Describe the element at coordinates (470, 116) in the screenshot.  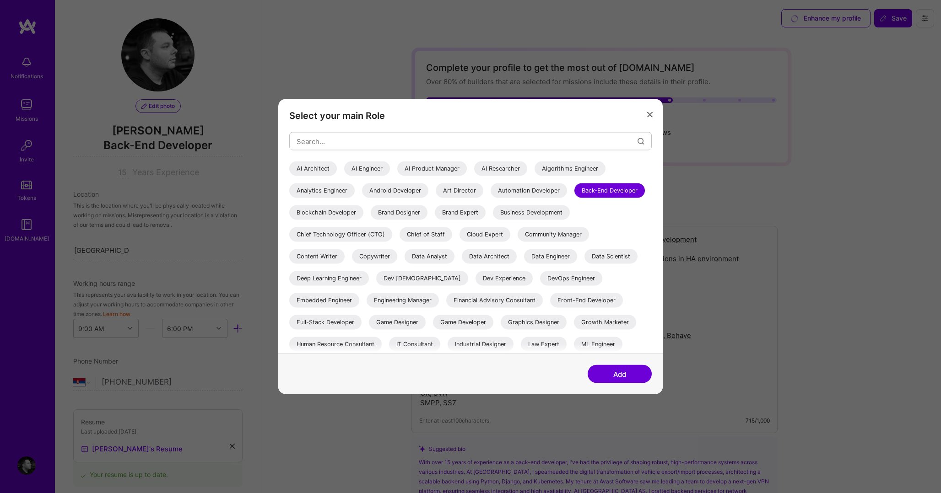
I see `h3: Select your main Role` at that location.